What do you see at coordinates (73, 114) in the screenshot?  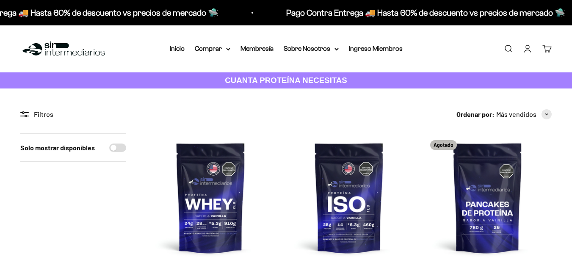 I see `div: Filtros` at bounding box center [73, 114].